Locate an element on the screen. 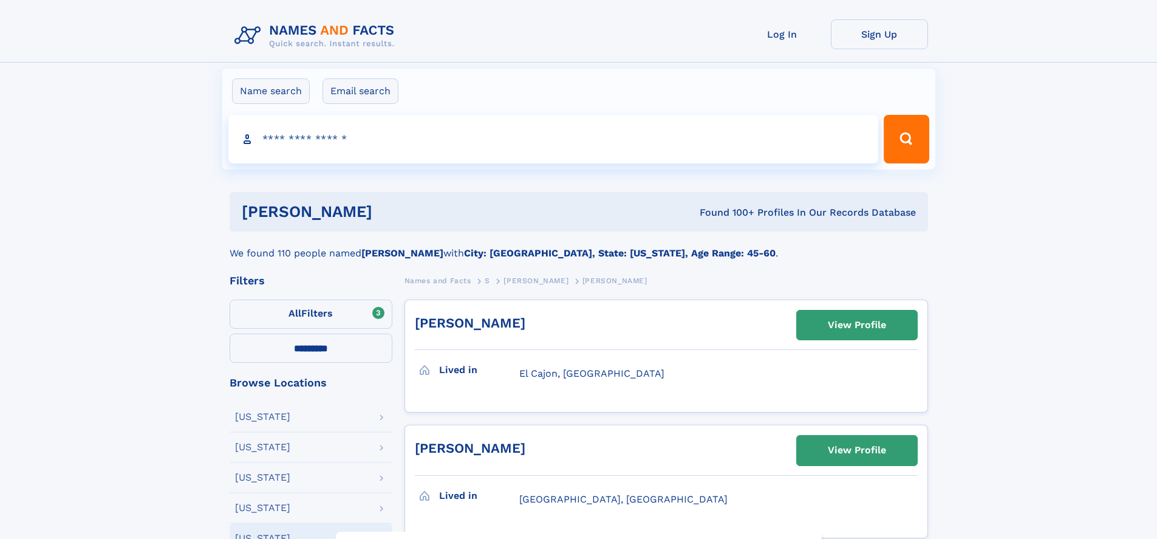  a: S is located at coordinates (487, 280).